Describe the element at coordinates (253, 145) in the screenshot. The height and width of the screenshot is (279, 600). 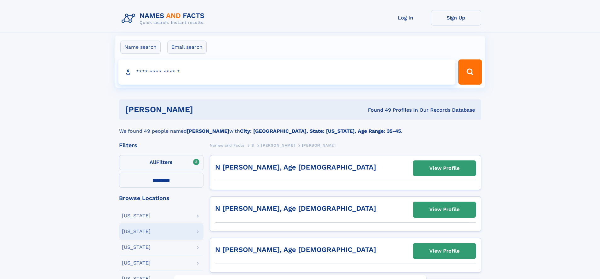
I see `span: B` at that location.